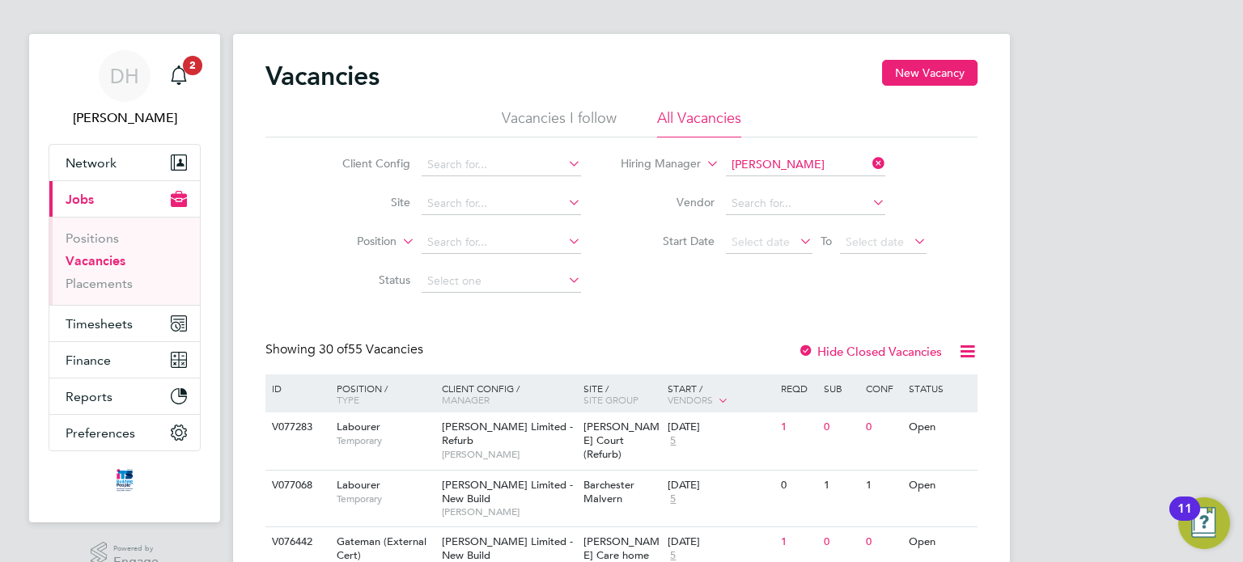 Image resolution: width=1243 pixels, height=562 pixels. I want to click on span: Finance, so click(88, 360).